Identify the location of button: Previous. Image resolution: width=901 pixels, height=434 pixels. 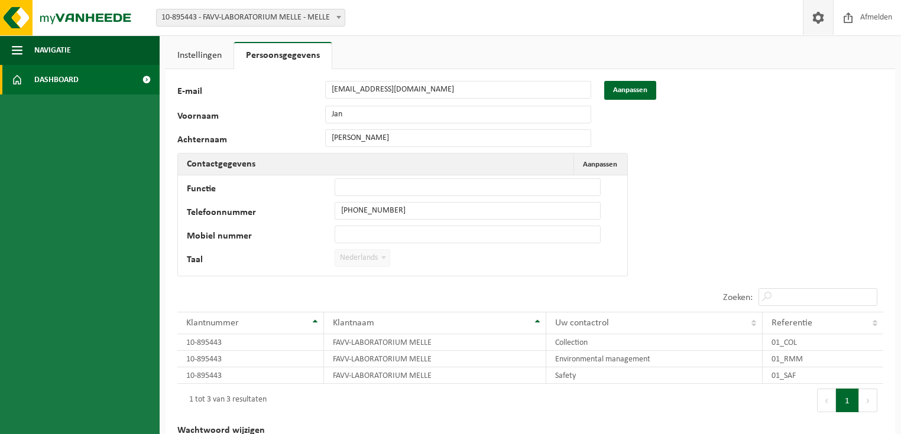
(826, 401).